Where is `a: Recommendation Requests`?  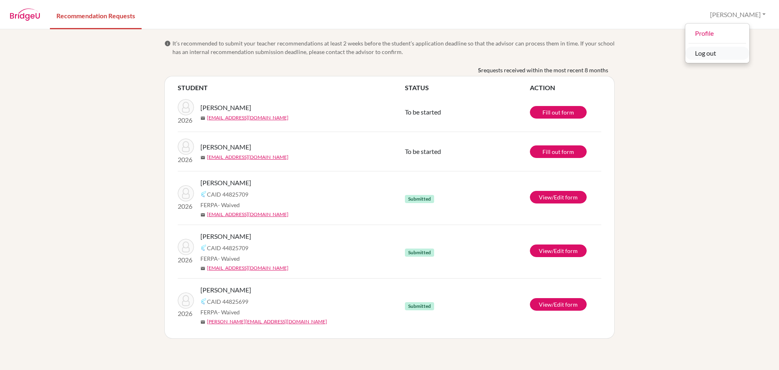 a: Recommendation Requests is located at coordinates (96, 15).